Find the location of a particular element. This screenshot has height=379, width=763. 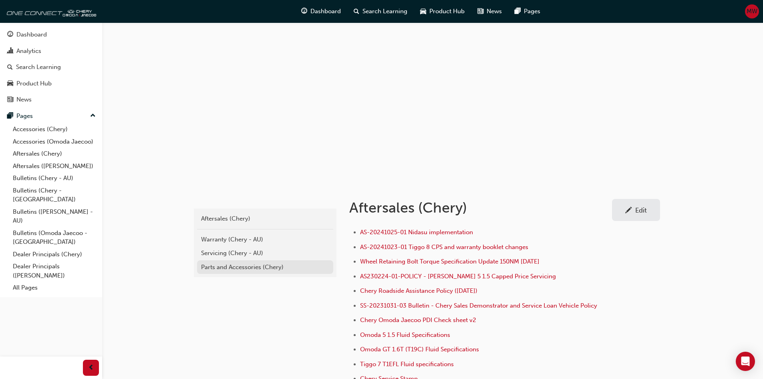

div: Warranty (Chery - AU) is located at coordinates (265, 239).